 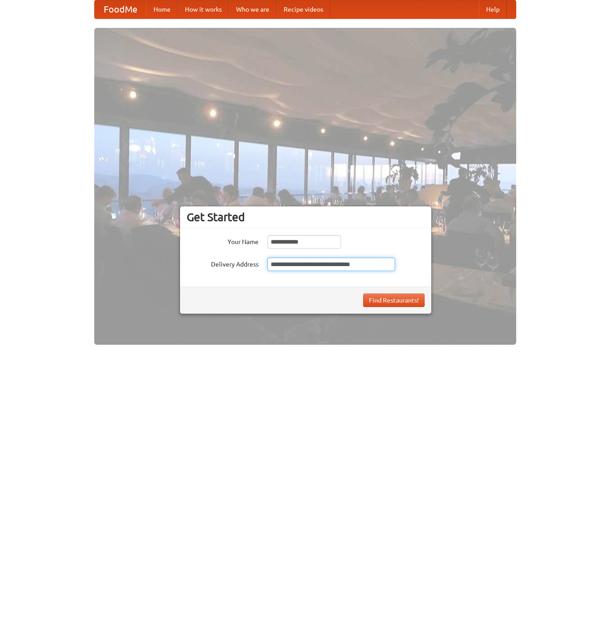 What do you see at coordinates (120, 9) in the screenshot?
I see `a: FoodMe` at bounding box center [120, 9].